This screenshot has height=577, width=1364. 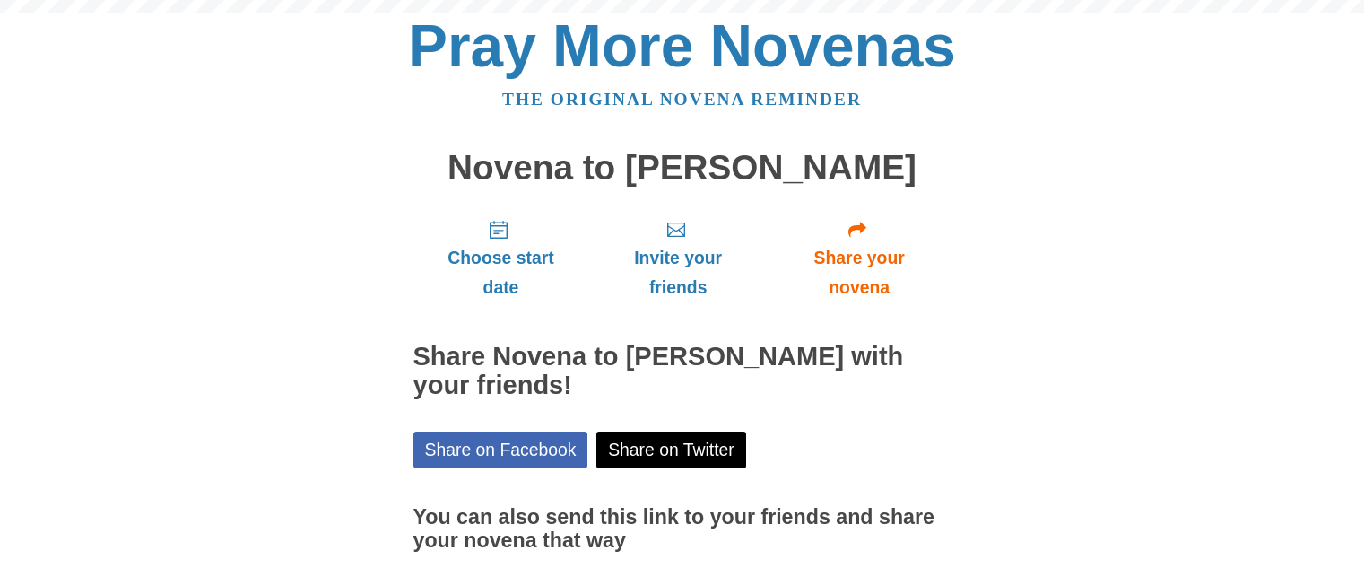 What do you see at coordinates (677, 273) in the screenshot?
I see `span: Invite your friends` at bounding box center [677, 273].